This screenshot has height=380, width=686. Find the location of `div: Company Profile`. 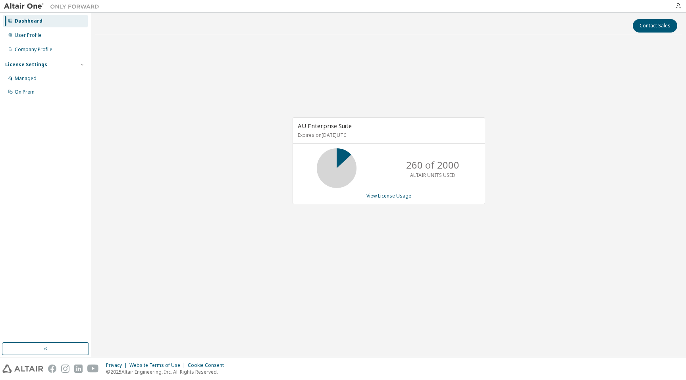

div: Company Profile is located at coordinates (33, 50).